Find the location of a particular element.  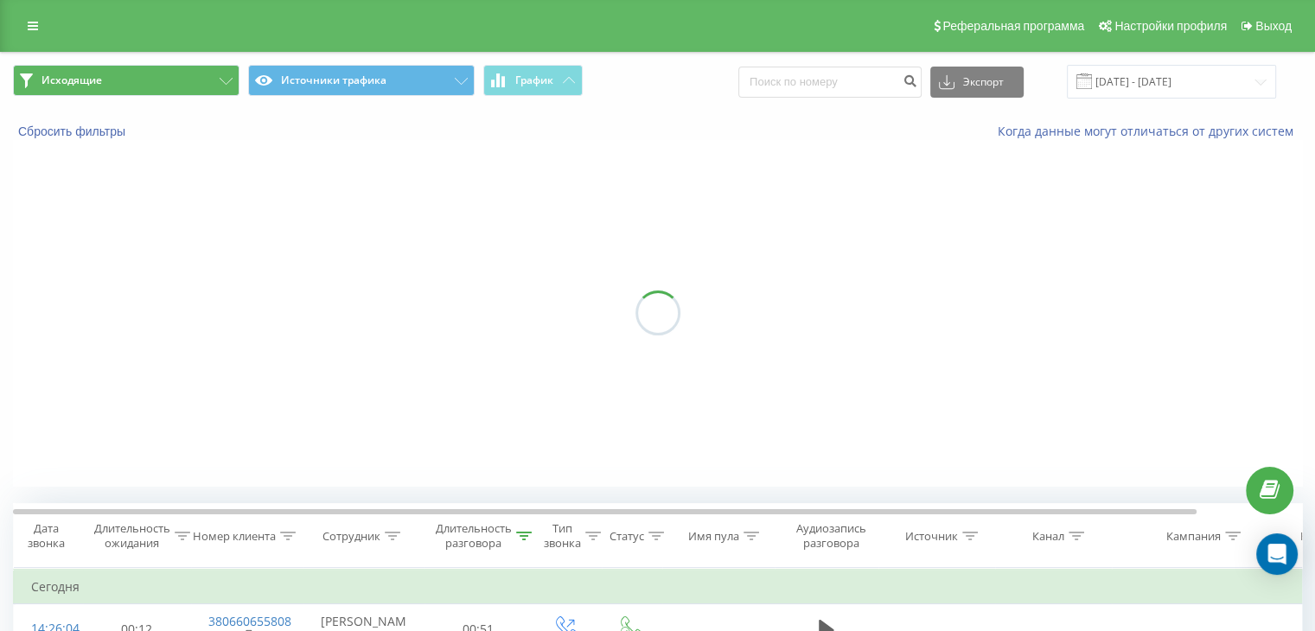

button: Источники трафика is located at coordinates (361, 80).